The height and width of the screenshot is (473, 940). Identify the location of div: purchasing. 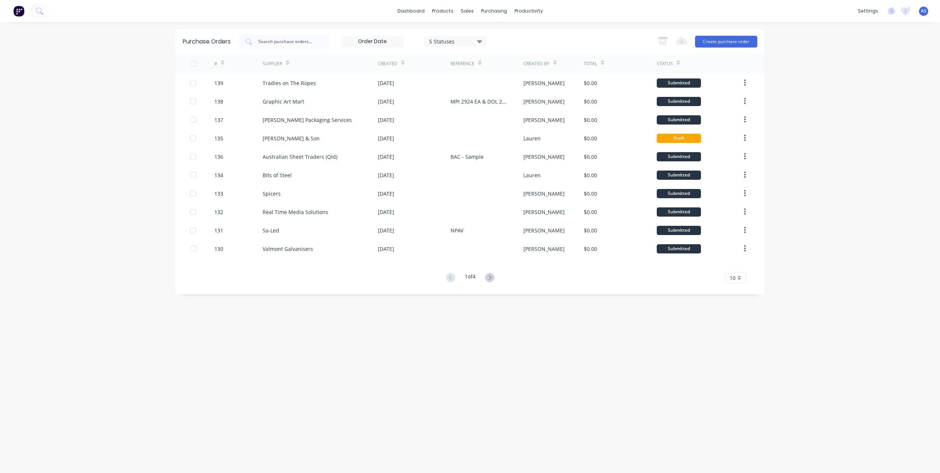
(494, 11).